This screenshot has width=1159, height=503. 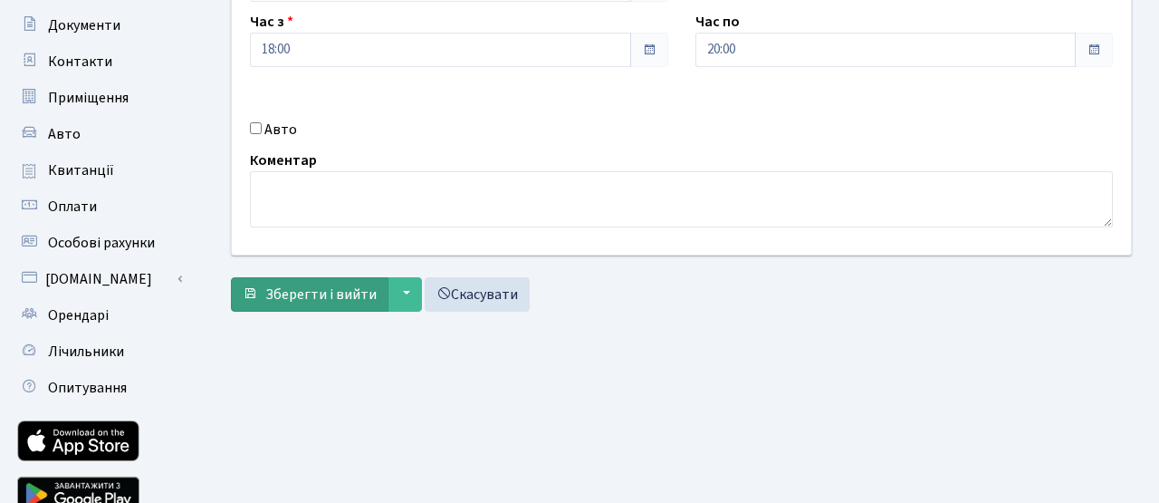 I want to click on span: Квитанції, so click(x=81, y=170).